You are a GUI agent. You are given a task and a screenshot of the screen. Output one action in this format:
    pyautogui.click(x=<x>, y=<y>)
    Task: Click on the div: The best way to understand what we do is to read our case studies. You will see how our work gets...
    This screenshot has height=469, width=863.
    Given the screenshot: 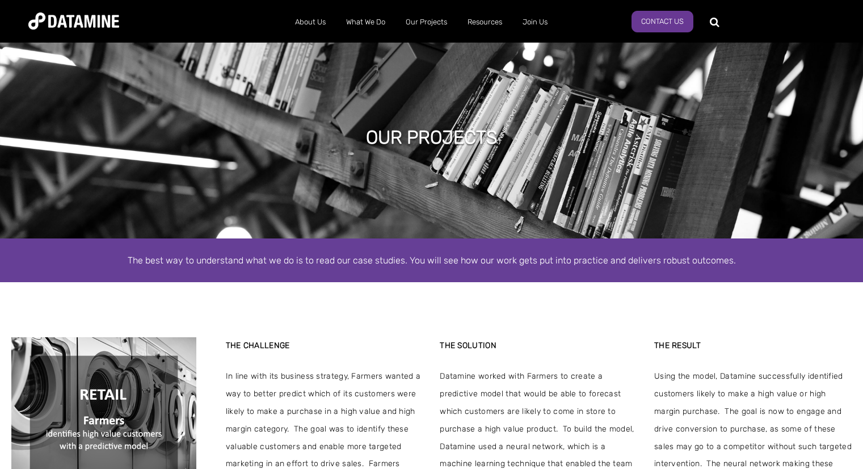 What is the action you would take?
    pyautogui.click(x=432, y=260)
    